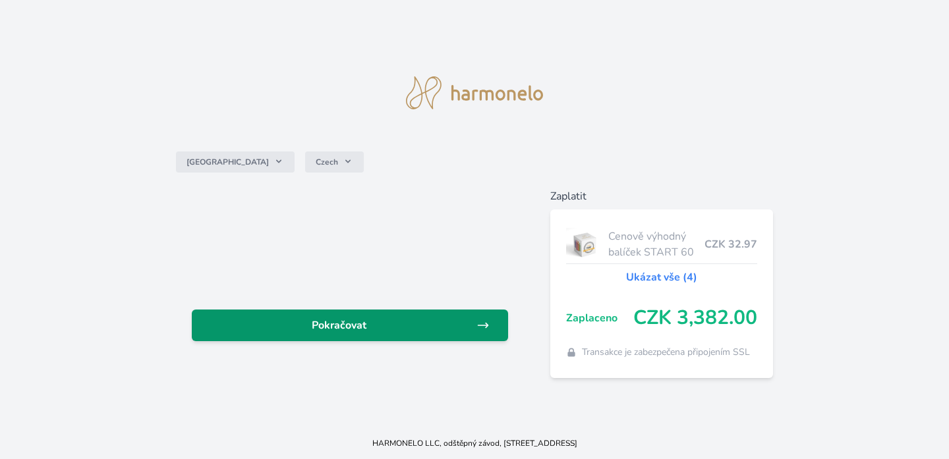  What do you see at coordinates (334, 162) in the screenshot?
I see `button: Czech` at bounding box center [334, 162].